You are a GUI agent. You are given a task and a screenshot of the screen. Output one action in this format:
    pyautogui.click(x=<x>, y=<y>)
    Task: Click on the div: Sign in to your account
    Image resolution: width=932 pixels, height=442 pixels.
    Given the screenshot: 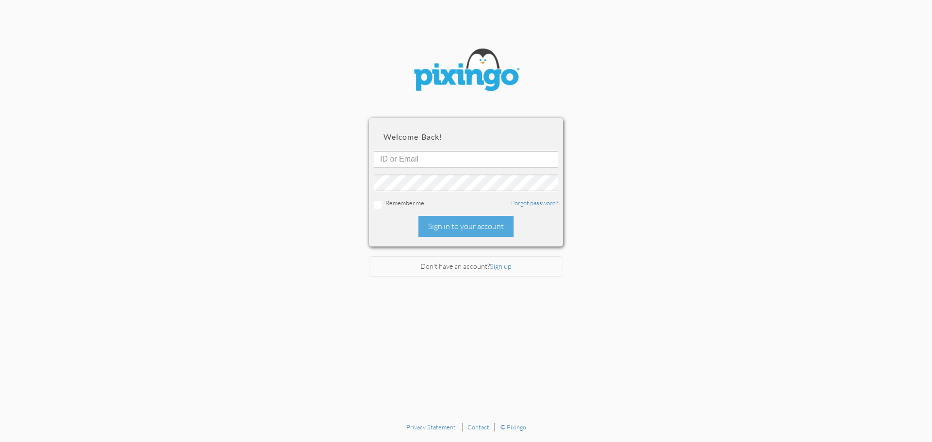 What is the action you would take?
    pyautogui.click(x=466, y=226)
    